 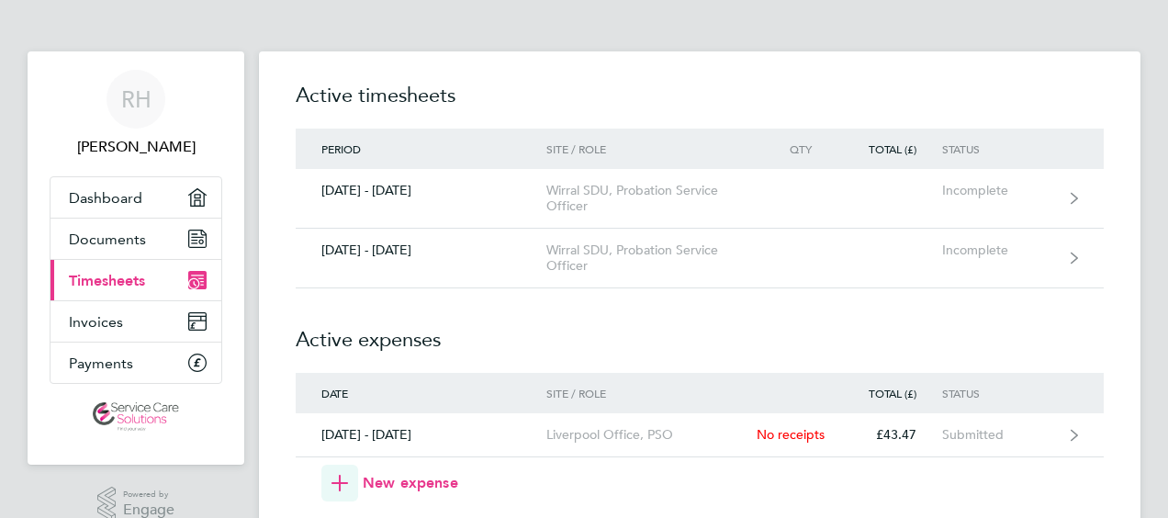 What do you see at coordinates (136, 417) in the screenshot?
I see `img: servicecare-logo-retina.png` at bounding box center [136, 417].